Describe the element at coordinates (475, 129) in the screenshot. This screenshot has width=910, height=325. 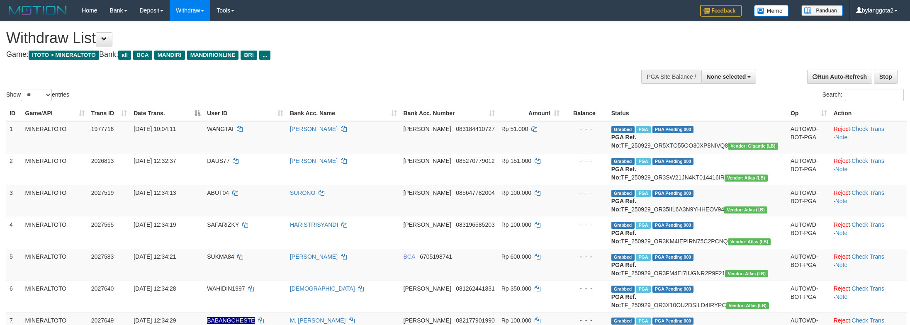
I see `span: Copy 083184410727 to clipboard` at that location.